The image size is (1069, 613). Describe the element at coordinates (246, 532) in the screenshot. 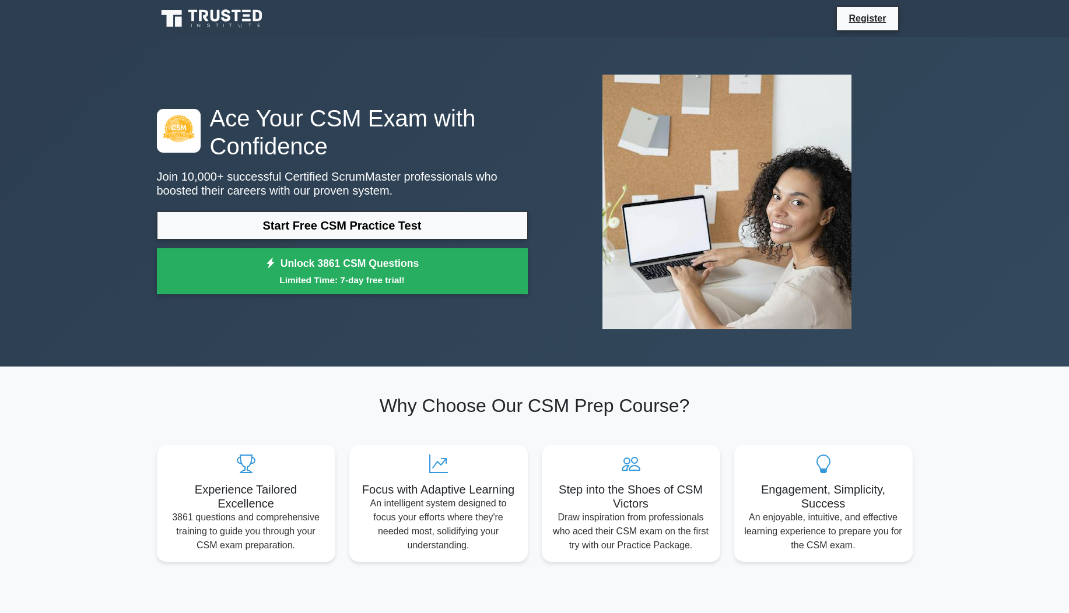

I see `p: 3861 questions and comprehensive training to guide you through your CSM exam preparation.` at that location.